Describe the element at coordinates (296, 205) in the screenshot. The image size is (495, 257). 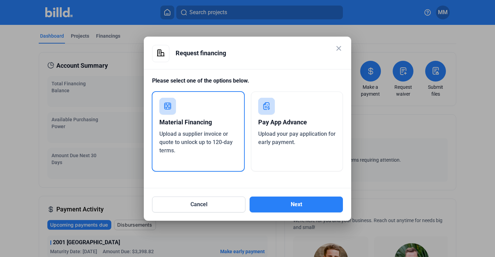
I see `button: Next` at that location.